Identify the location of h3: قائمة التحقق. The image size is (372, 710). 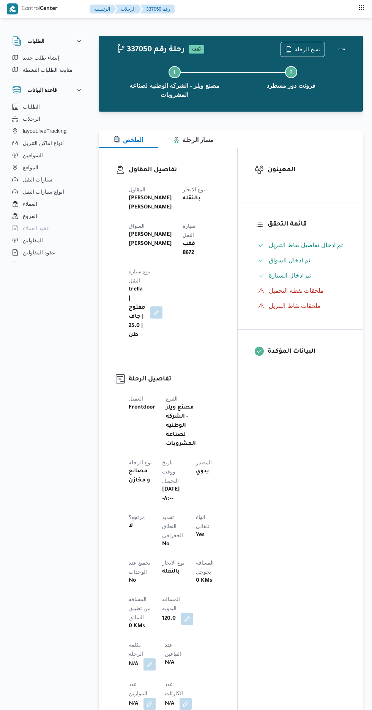
(307, 224).